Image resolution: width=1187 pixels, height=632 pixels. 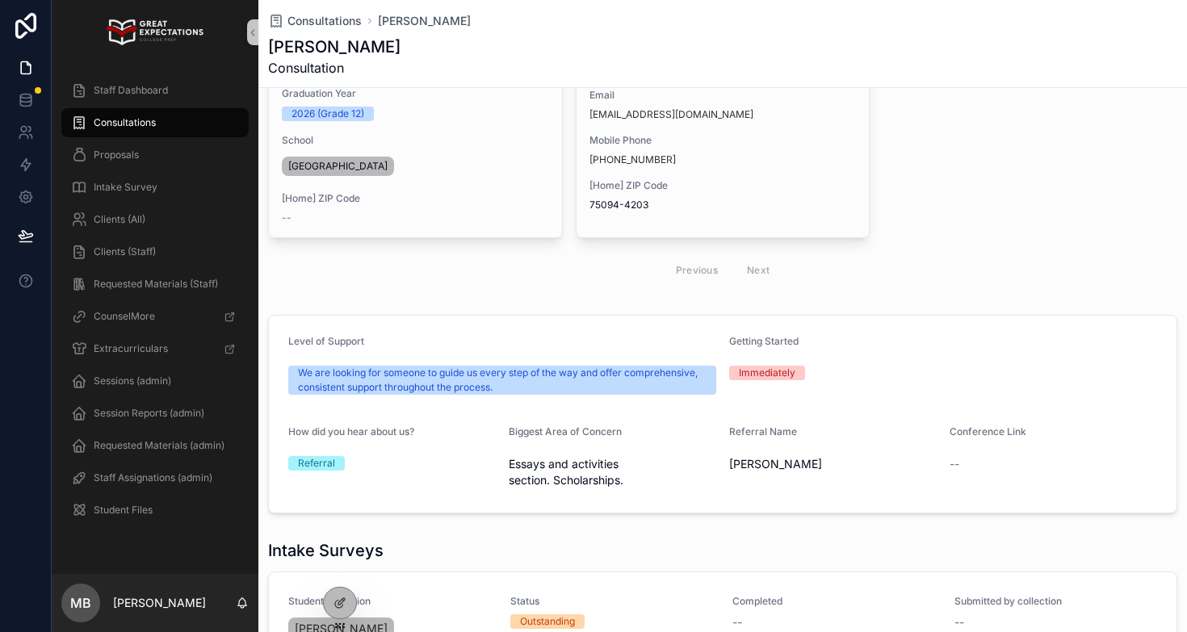 I want to click on div: Referral, so click(x=316, y=463).